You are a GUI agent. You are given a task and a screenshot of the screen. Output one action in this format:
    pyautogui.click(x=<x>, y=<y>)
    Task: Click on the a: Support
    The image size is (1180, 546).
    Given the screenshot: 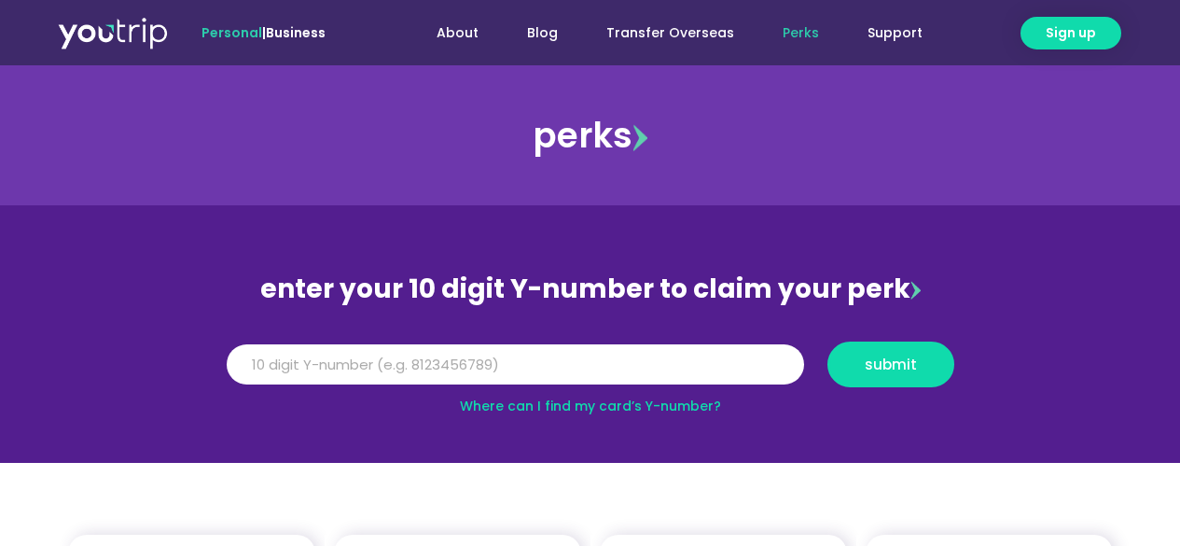 What is the action you would take?
    pyautogui.click(x=895, y=33)
    